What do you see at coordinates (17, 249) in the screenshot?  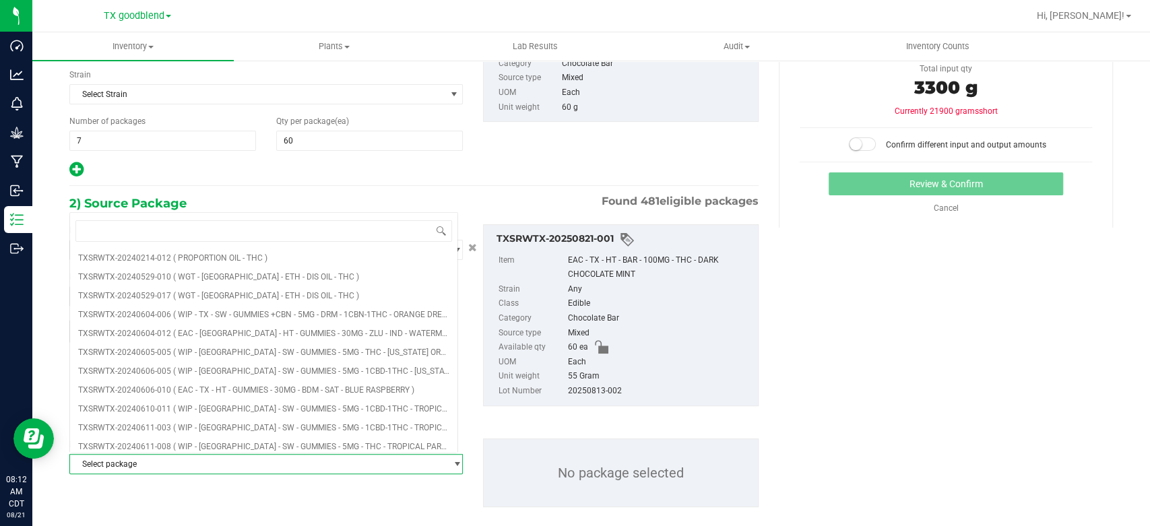 I see `inline-svg: Outbound` at bounding box center [17, 249].